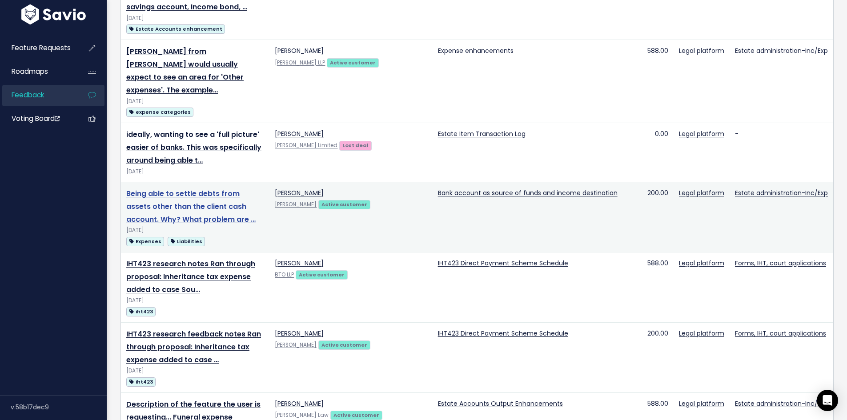 The height and width of the screenshot is (420, 847). What do you see at coordinates (191, 206) in the screenshot?
I see `a: Being able to settle debts from assets other than the client cash account. Why? What problem are …` at bounding box center [191, 206].